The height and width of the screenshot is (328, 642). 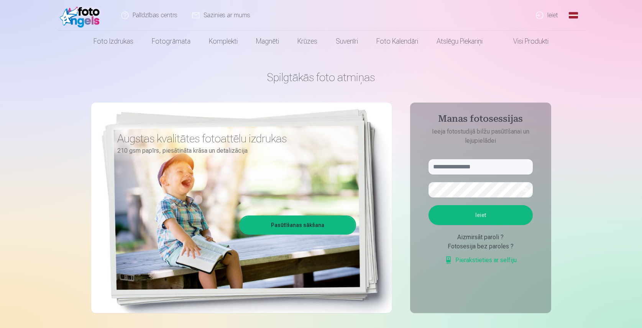 I want to click on a: Visi produkti, so click(x=525, y=41).